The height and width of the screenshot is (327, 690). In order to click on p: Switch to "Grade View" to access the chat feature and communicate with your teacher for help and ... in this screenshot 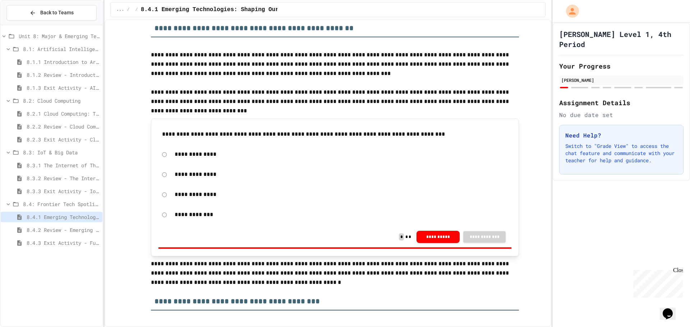, I will do `click(622, 153)`.